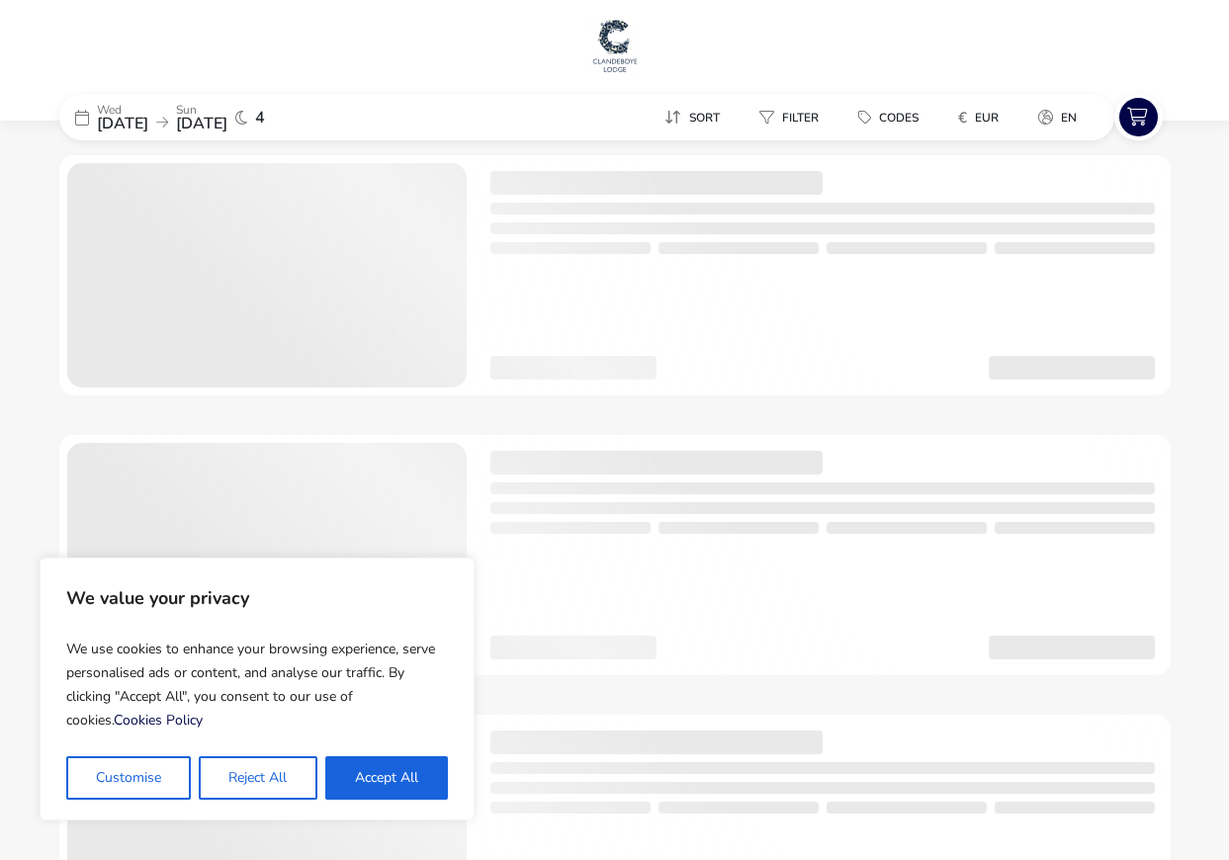 This screenshot has height=860, width=1229. What do you see at coordinates (704, 118) in the screenshot?
I see `span: Sort` at bounding box center [704, 118].